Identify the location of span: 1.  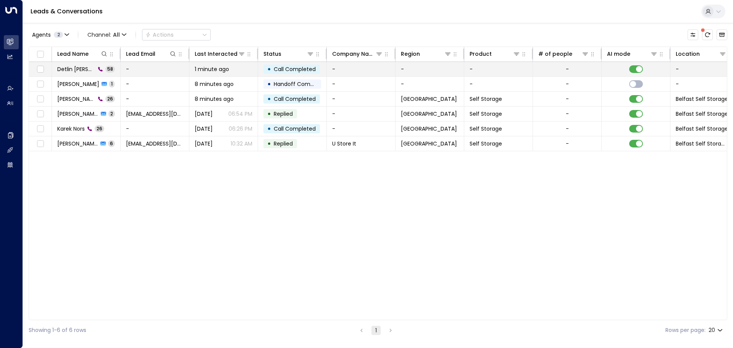
(112, 84).